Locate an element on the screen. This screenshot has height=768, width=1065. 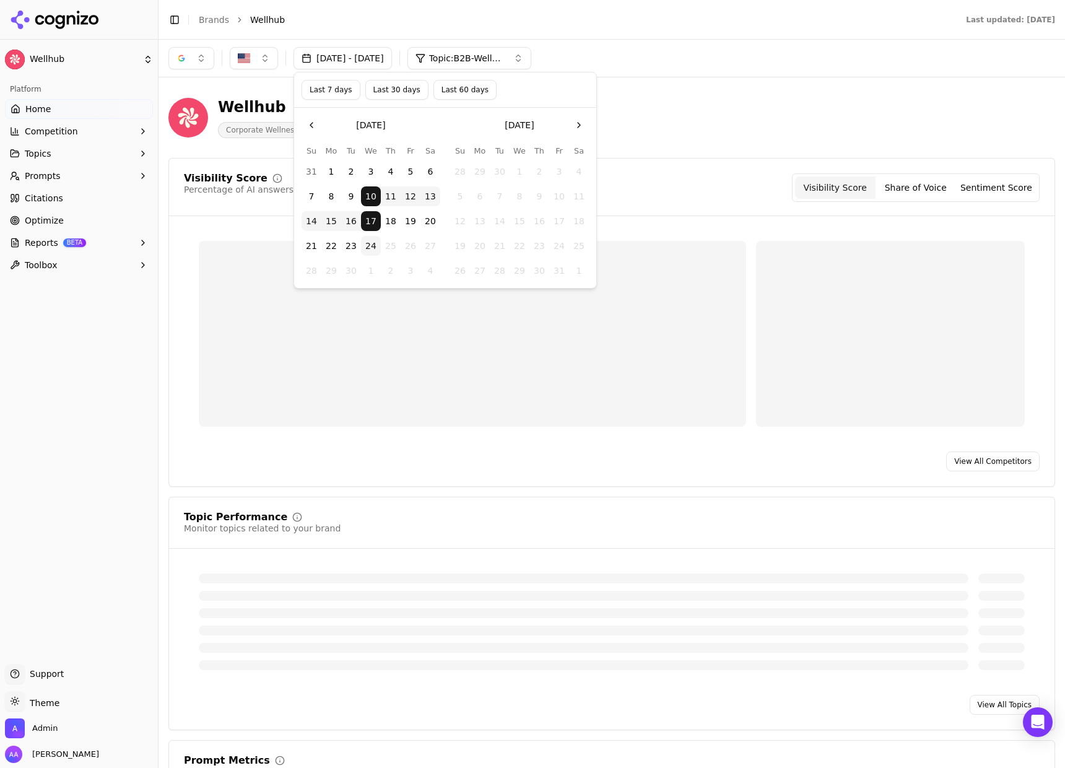
a: Optimize is located at coordinates (79, 220).